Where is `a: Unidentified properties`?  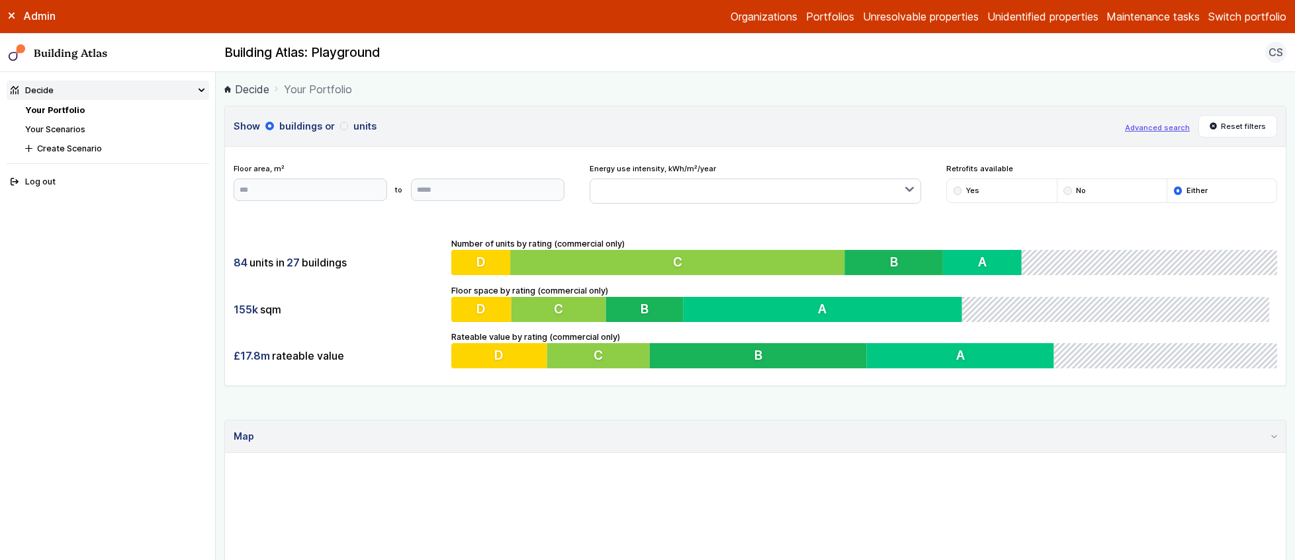
a: Unidentified properties is located at coordinates (1043, 17).